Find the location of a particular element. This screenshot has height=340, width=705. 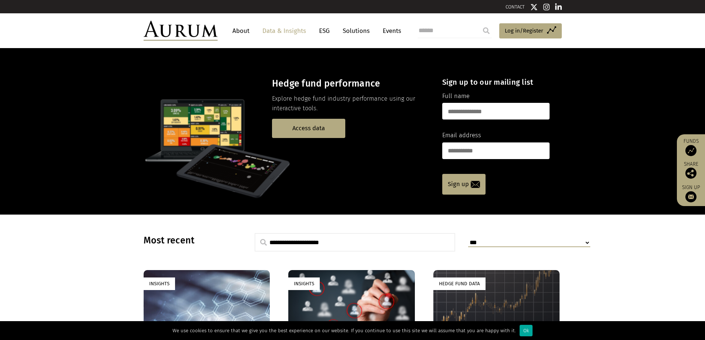

h4: Sign up to our mailing list is located at coordinates (496, 82).